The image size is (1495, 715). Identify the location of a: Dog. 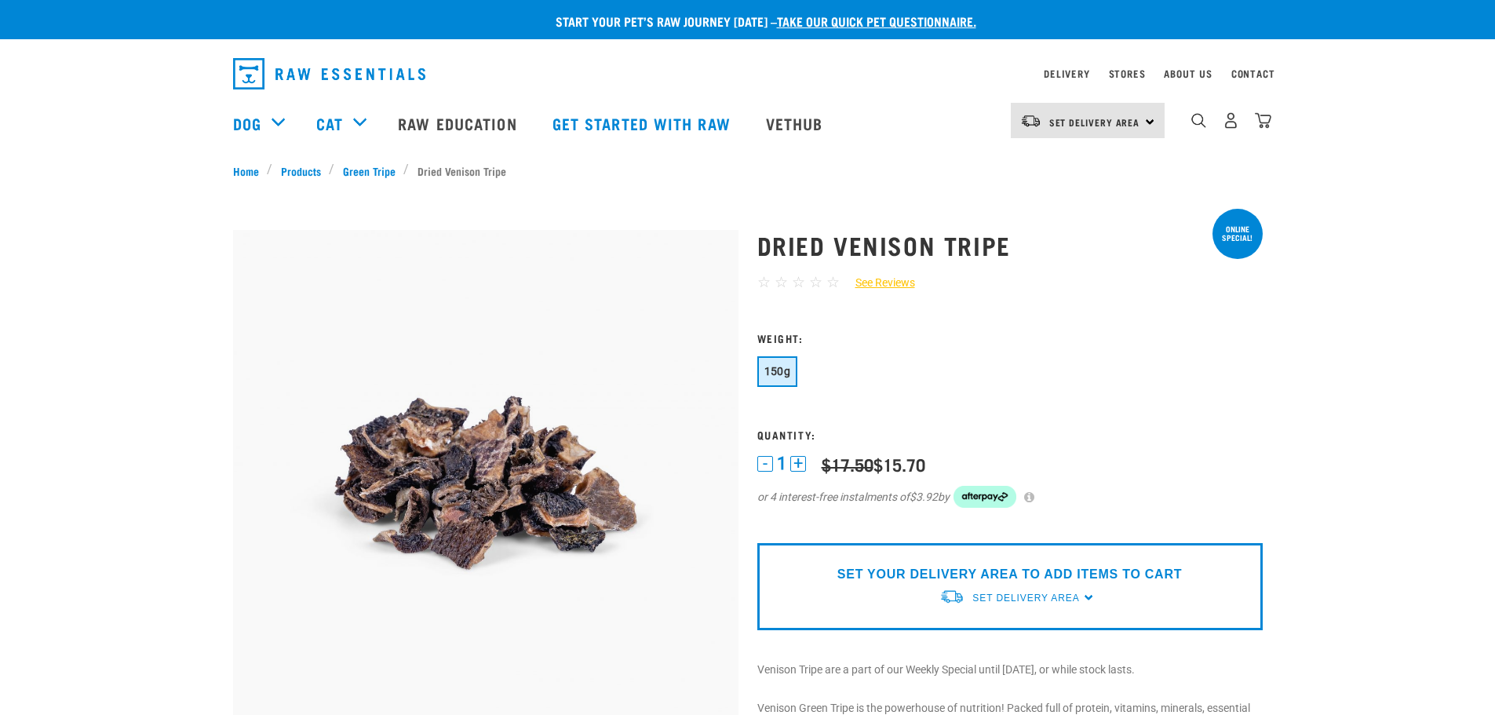
(247, 123).